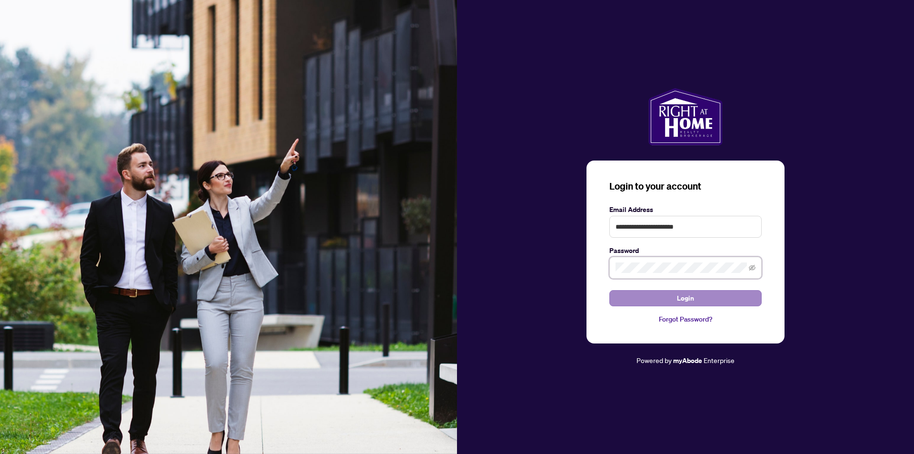  I want to click on label: Password, so click(685, 250).